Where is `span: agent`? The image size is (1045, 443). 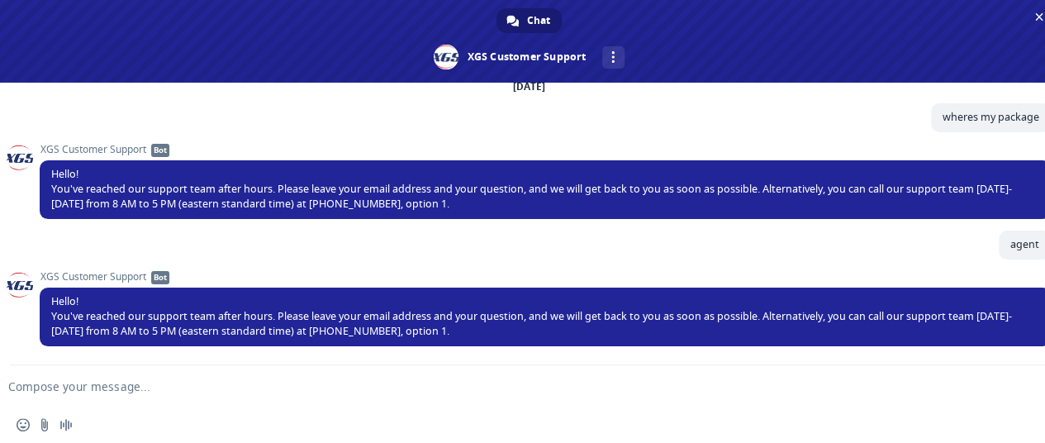
span: agent is located at coordinates (1024, 244).